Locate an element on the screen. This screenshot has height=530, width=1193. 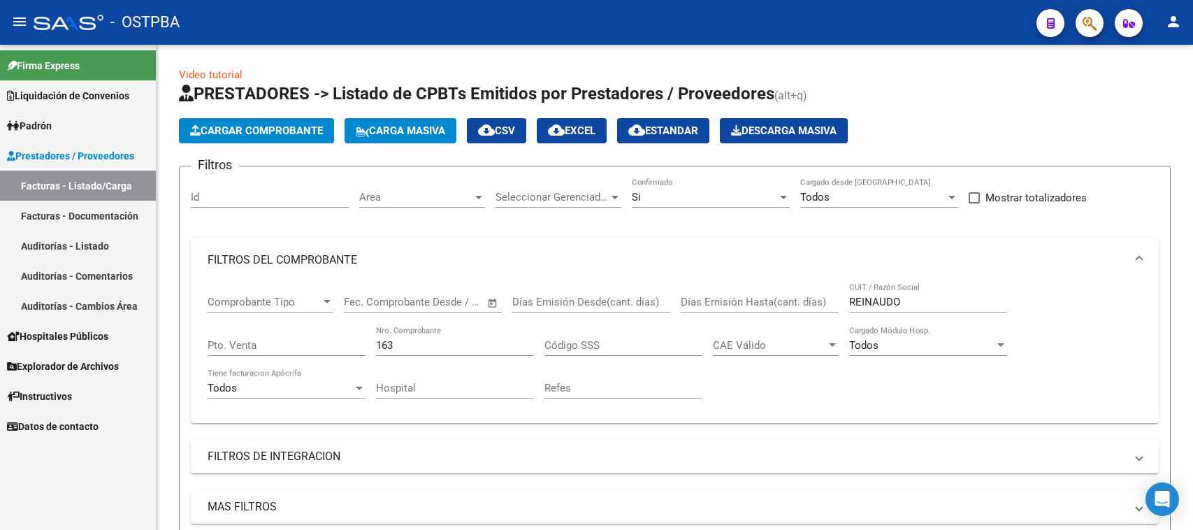
a: Video tutorial is located at coordinates (210, 75).